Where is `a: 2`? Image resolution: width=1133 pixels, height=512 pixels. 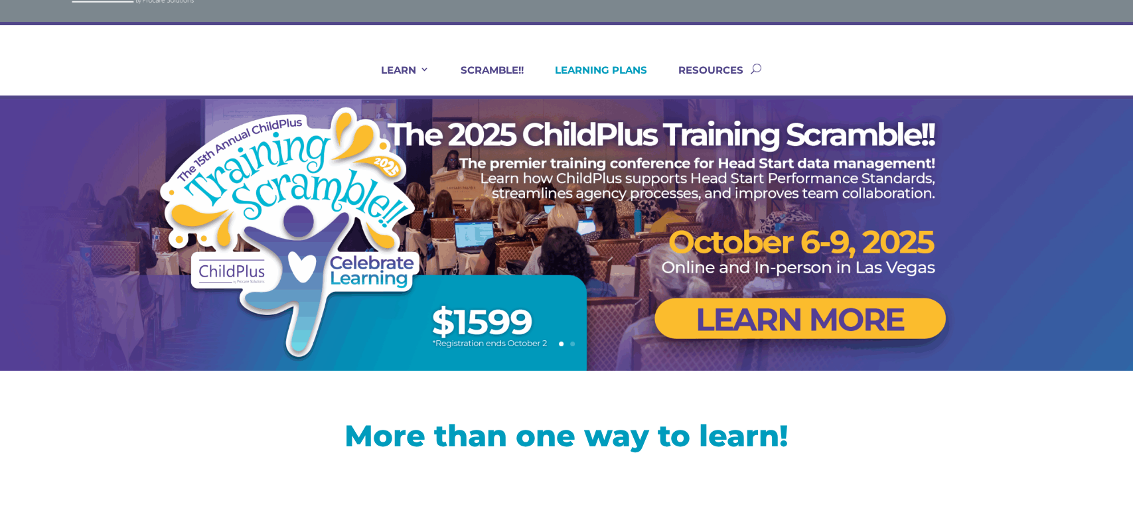 a: 2 is located at coordinates (572, 344).